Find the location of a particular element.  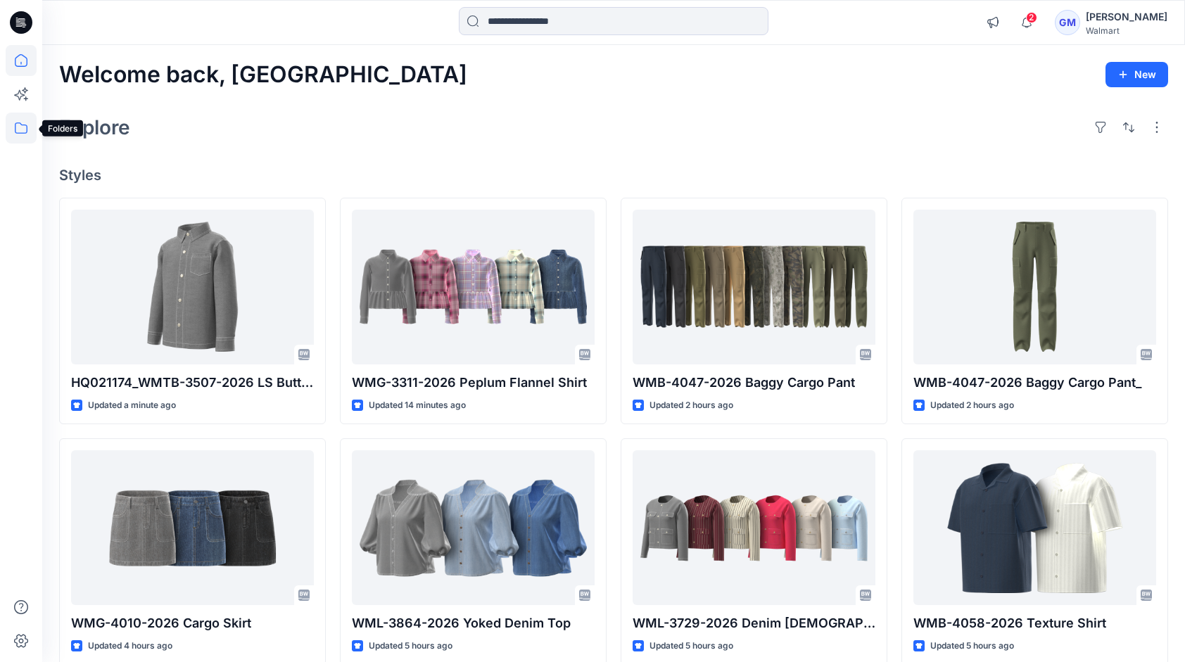

div: GM is located at coordinates (1068, 23).